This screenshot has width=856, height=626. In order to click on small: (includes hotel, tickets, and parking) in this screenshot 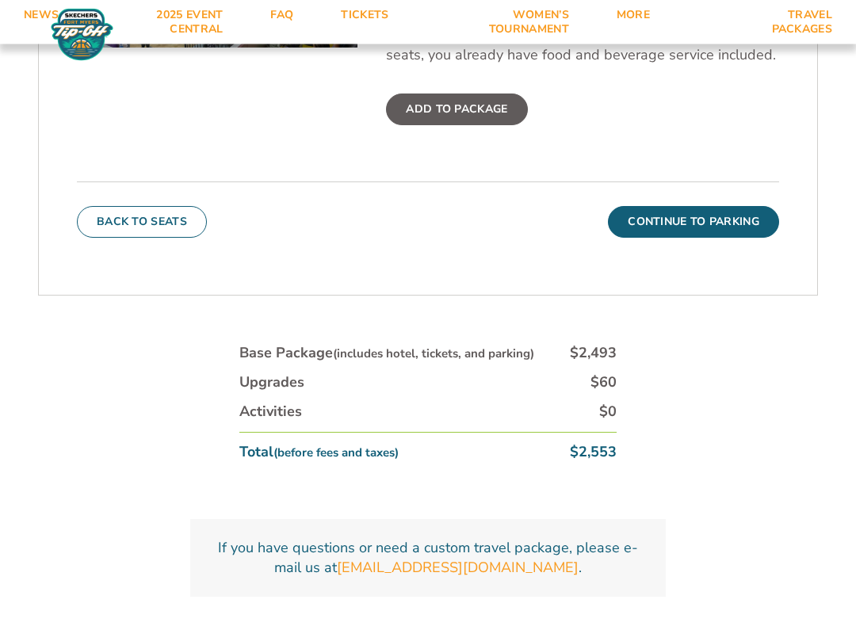, I will do `click(434, 354)`.